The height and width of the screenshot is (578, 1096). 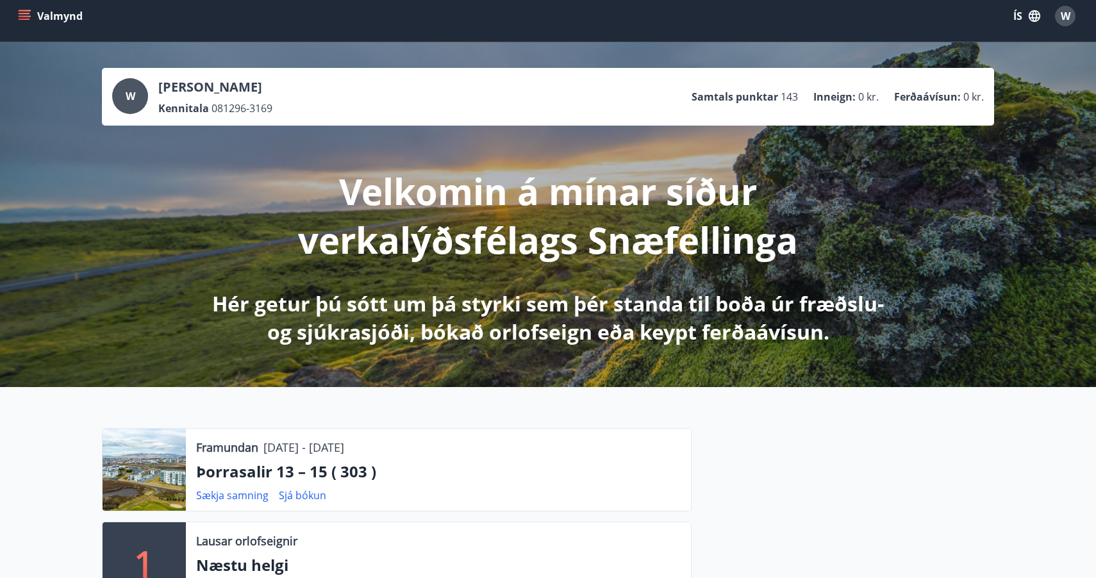 What do you see at coordinates (302, 495) in the screenshot?
I see `a: Sjá bókun` at bounding box center [302, 495].